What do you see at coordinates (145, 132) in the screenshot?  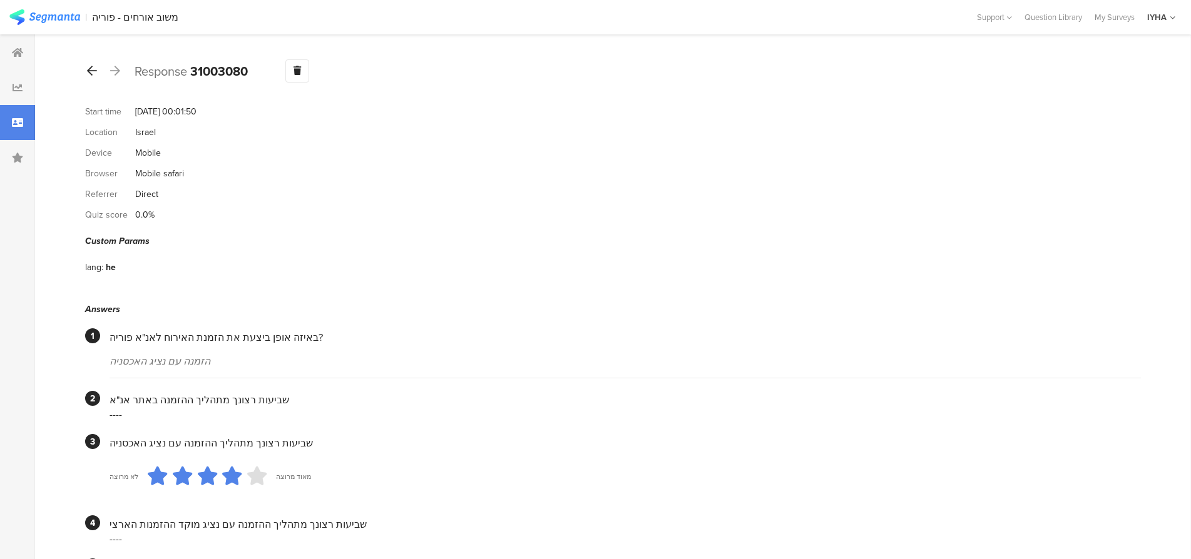 I see `div: Israel` at bounding box center [145, 132].